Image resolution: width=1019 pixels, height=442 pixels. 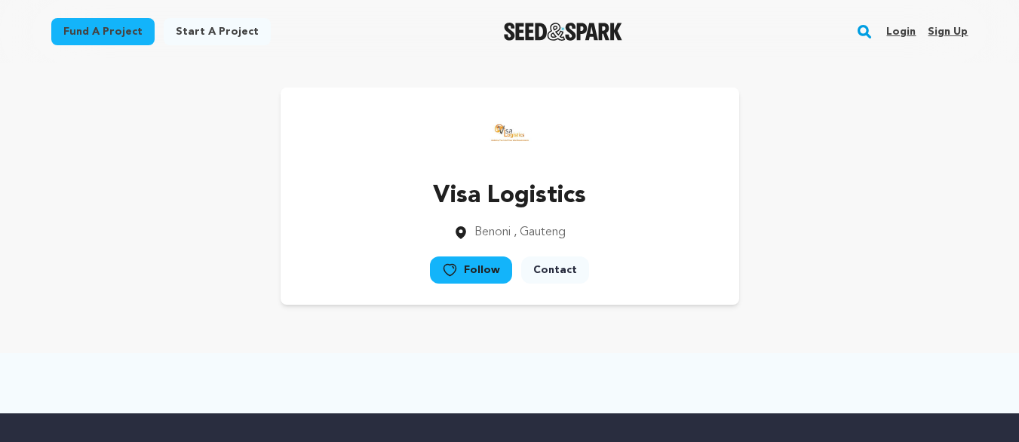 I want to click on a: Follow, so click(x=471, y=270).